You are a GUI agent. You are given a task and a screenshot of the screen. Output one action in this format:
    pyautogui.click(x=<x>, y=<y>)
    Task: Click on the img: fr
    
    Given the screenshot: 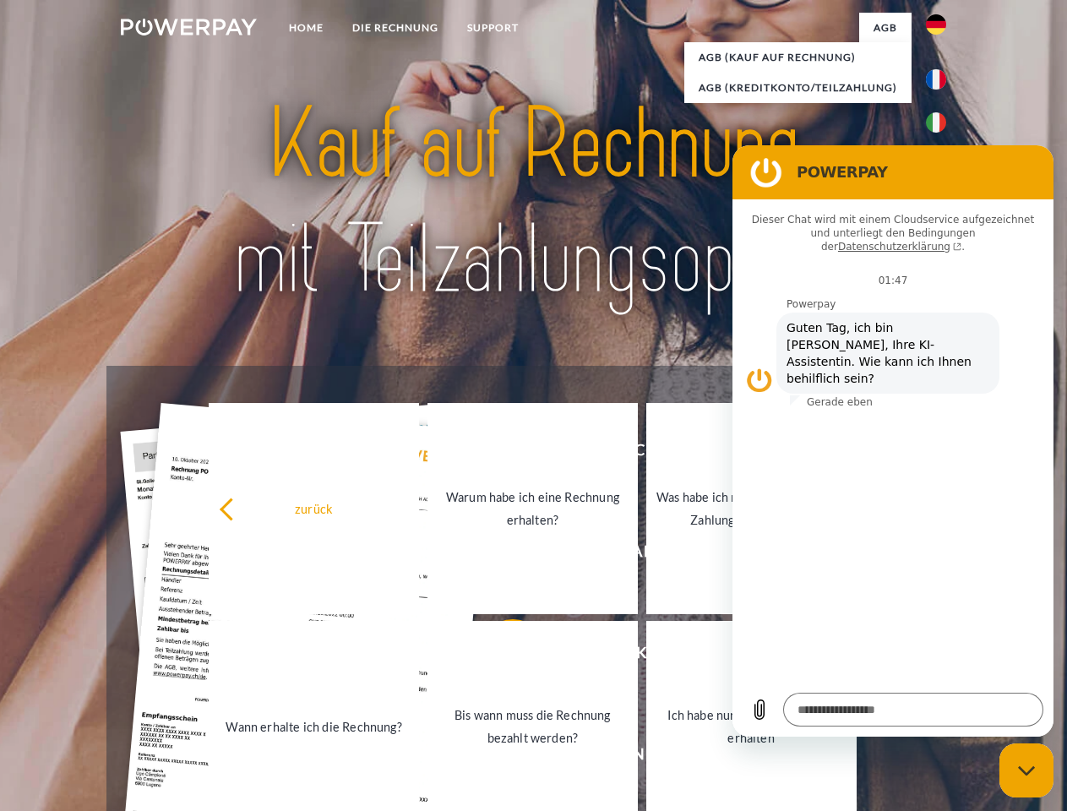 What is the action you would take?
    pyautogui.click(x=936, y=79)
    